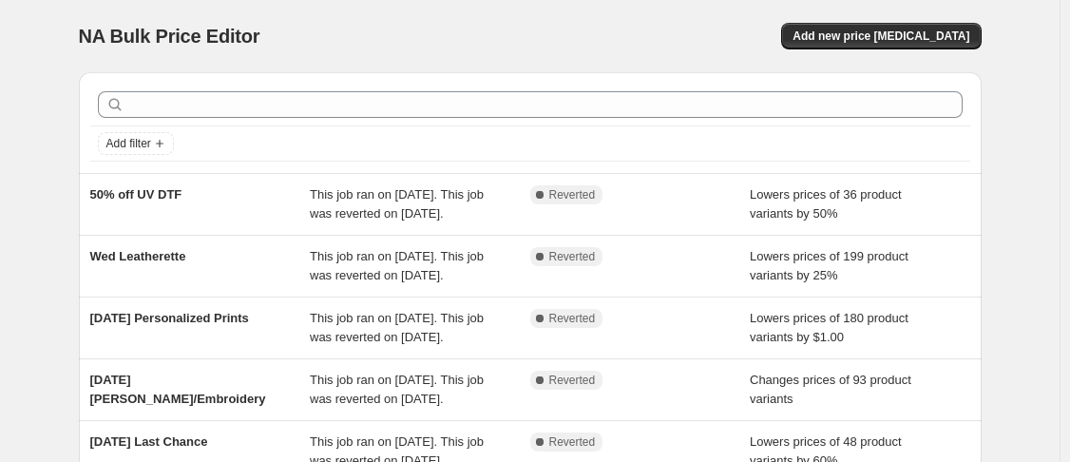 The width and height of the screenshot is (1070, 462). Describe the element at coordinates (136, 194) in the screenshot. I see `span: 50% off UV DTF` at that location.